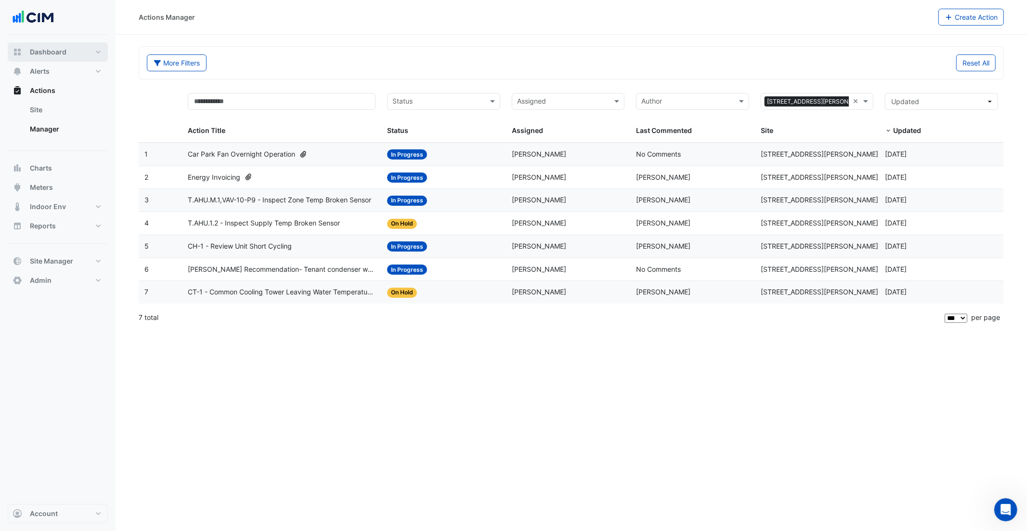 The image size is (1027, 531). Describe the element at coordinates (178, 13) in the screenshot. I see `div: Close` at that location.